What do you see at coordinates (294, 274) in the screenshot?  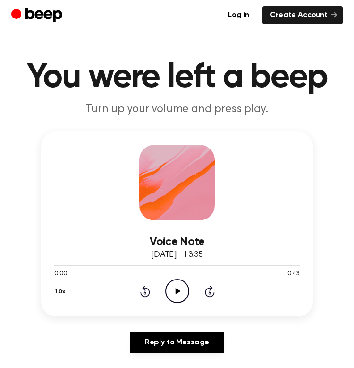 I see `span: 0:43` at bounding box center [294, 274].